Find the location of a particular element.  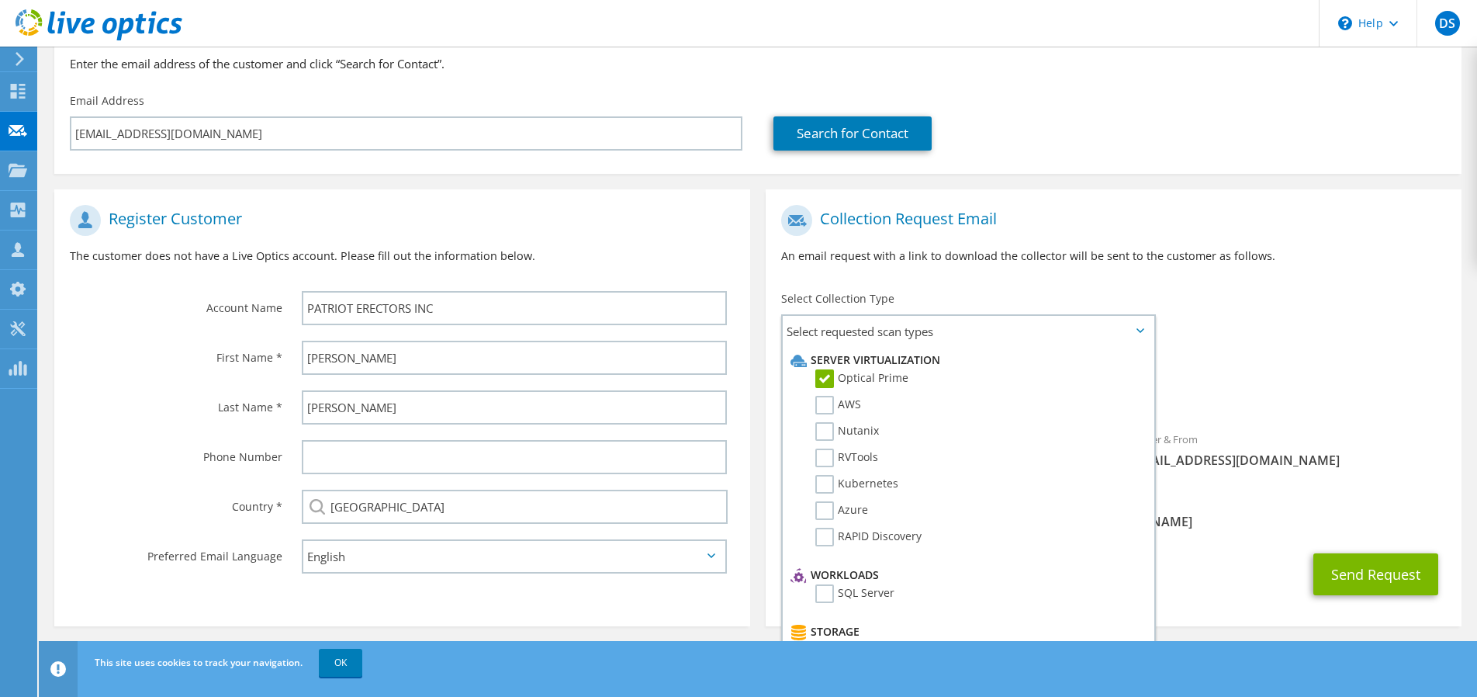

h3: Enter the email address of the customer and click “Search for Contact”. is located at coordinates (758, 64).